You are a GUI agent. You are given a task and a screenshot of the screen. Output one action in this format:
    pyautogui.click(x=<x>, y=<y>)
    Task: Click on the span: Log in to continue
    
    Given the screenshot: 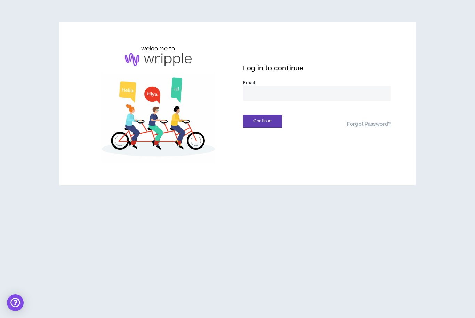 What is the action you would take?
    pyautogui.click(x=274, y=68)
    